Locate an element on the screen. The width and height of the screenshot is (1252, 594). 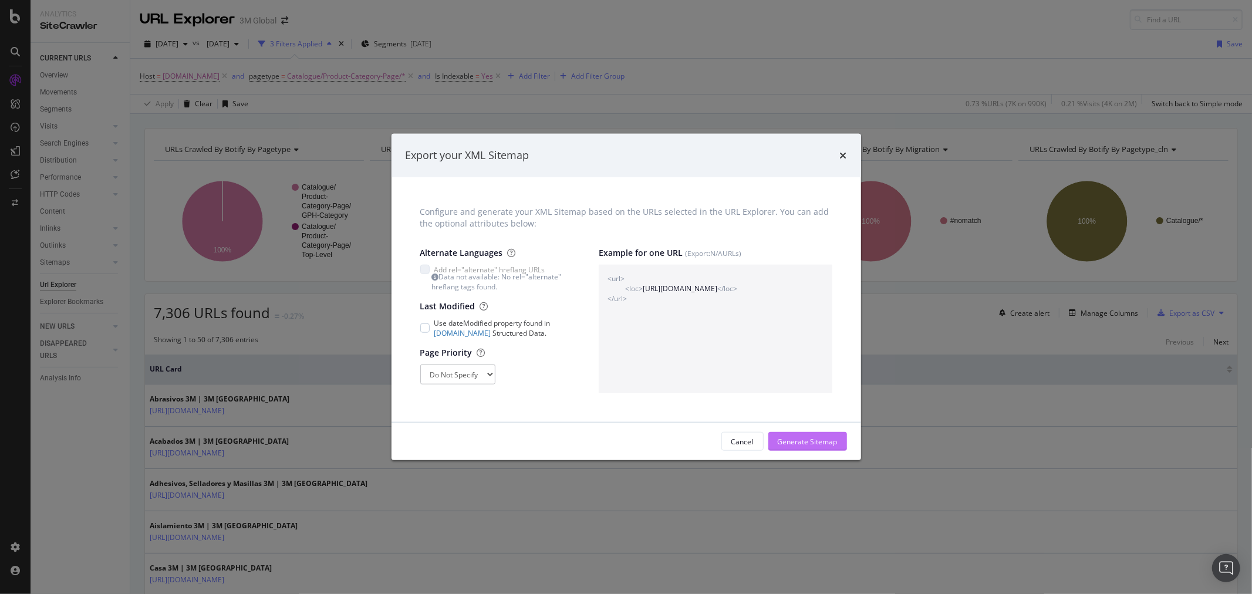
label: Last Modified is located at coordinates (454, 306).